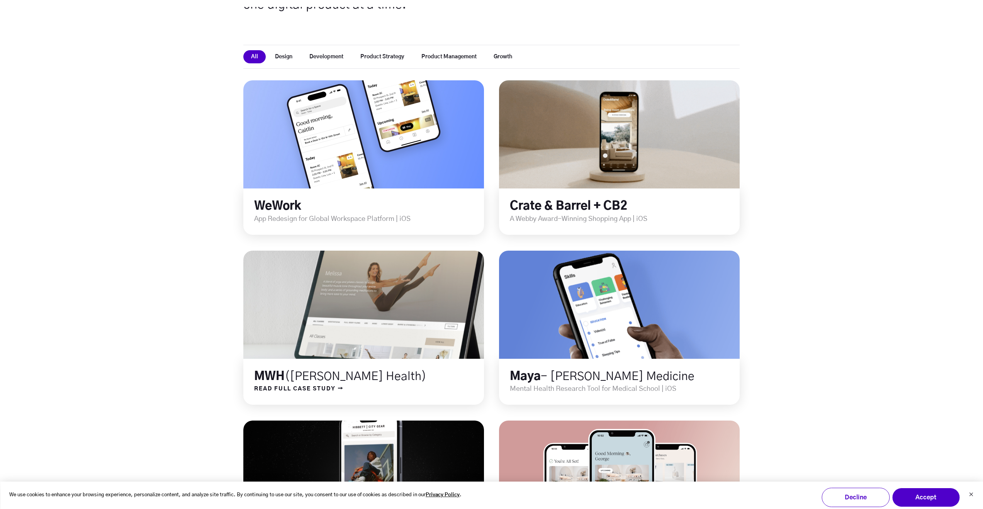  What do you see at coordinates (443, 495) in the screenshot?
I see `a: Privacy Policy` at bounding box center [443, 495].